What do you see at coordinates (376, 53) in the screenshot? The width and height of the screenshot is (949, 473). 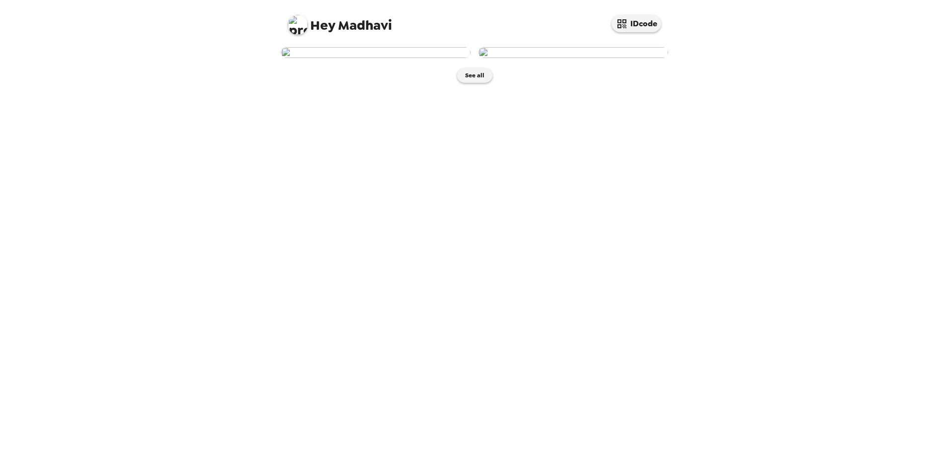 I see `img: user-275134` at bounding box center [376, 53].